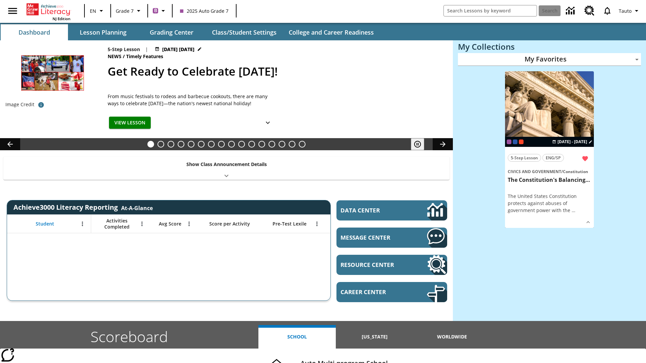 Image resolution: width=646 pixels, height=363 pixels. I want to click on span: News, so click(115, 56).